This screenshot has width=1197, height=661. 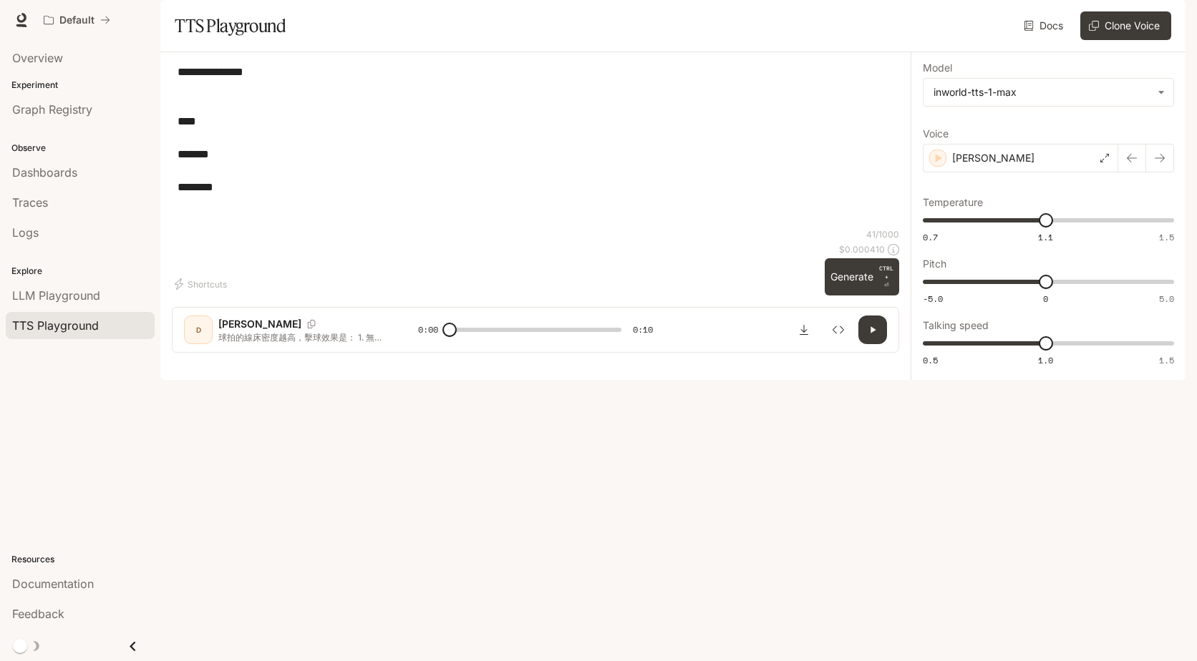 What do you see at coordinates (428, 330) in the screenshot?
I see `span: 0:00` at bounding box center [428, 330].